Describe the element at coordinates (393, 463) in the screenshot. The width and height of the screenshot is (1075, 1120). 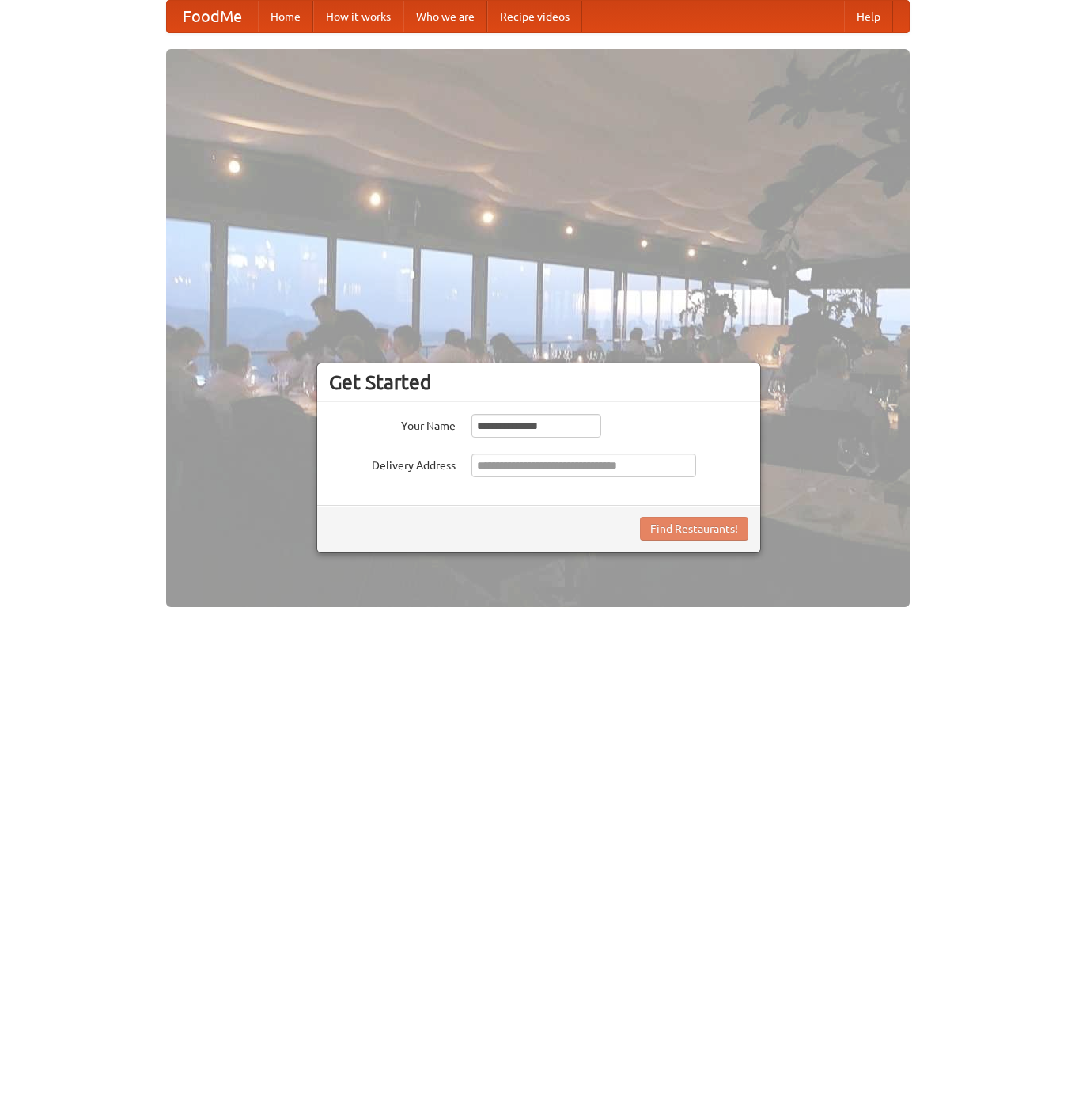
I see `label: Delivery Address` at that location.